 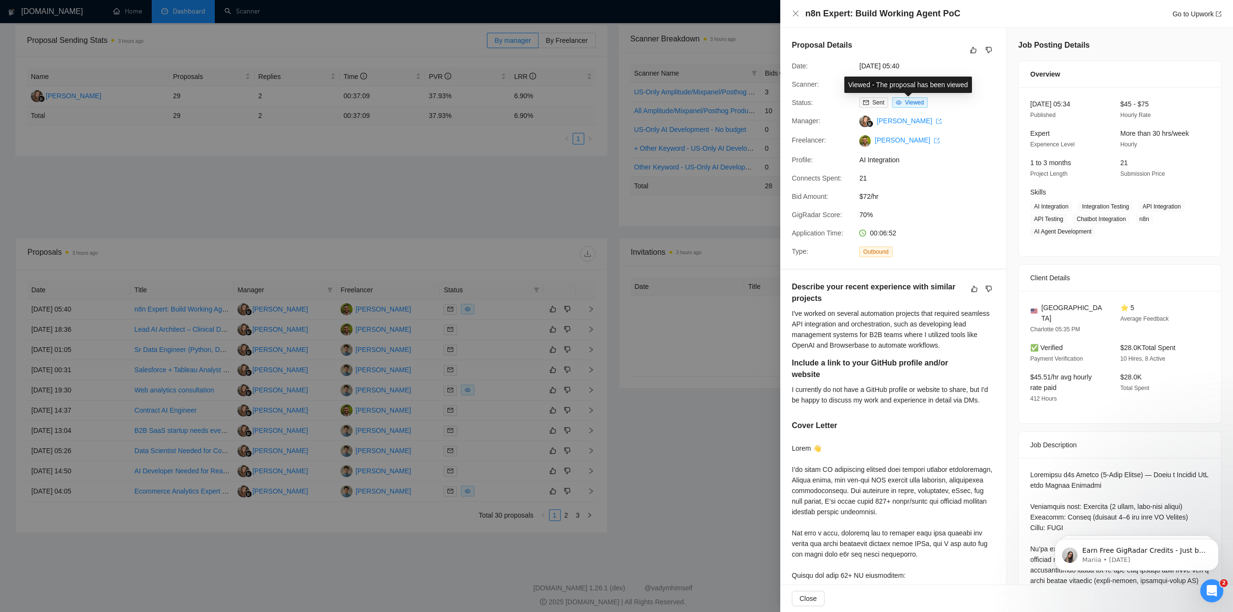 What do you see at coordinates (878, 369) in the screenshot?
I see `h5: Include a link to your GitHub profile and/or website` at bounding box center [878, 369].